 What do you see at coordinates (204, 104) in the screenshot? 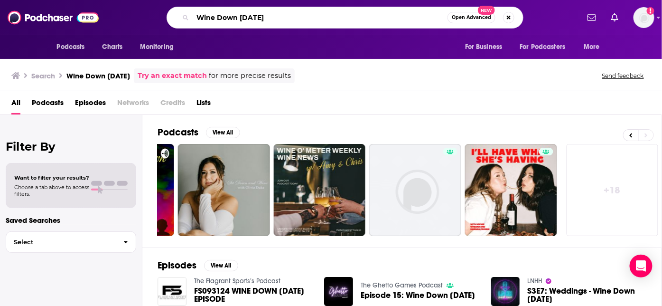
I see `span: Lists` at bounding box center [204, 104].